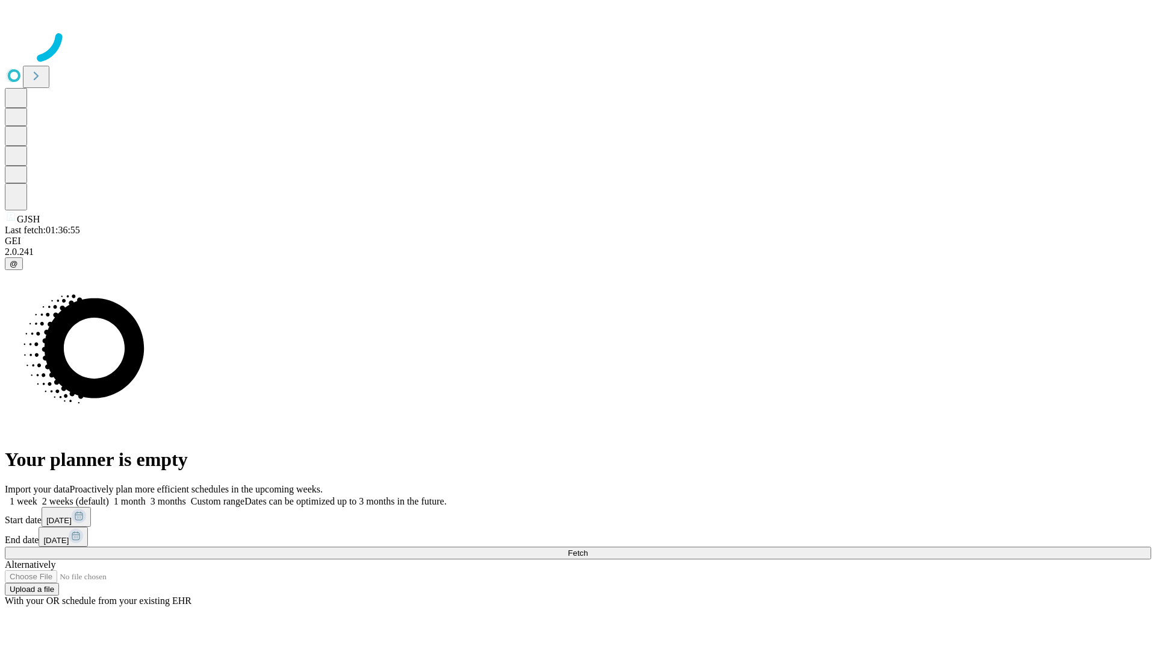 The height and width of the screenshot is (651, 1156). Describe the element at coordinates (578, 552) in the screenshot. I see `span: Fetch` at that location.